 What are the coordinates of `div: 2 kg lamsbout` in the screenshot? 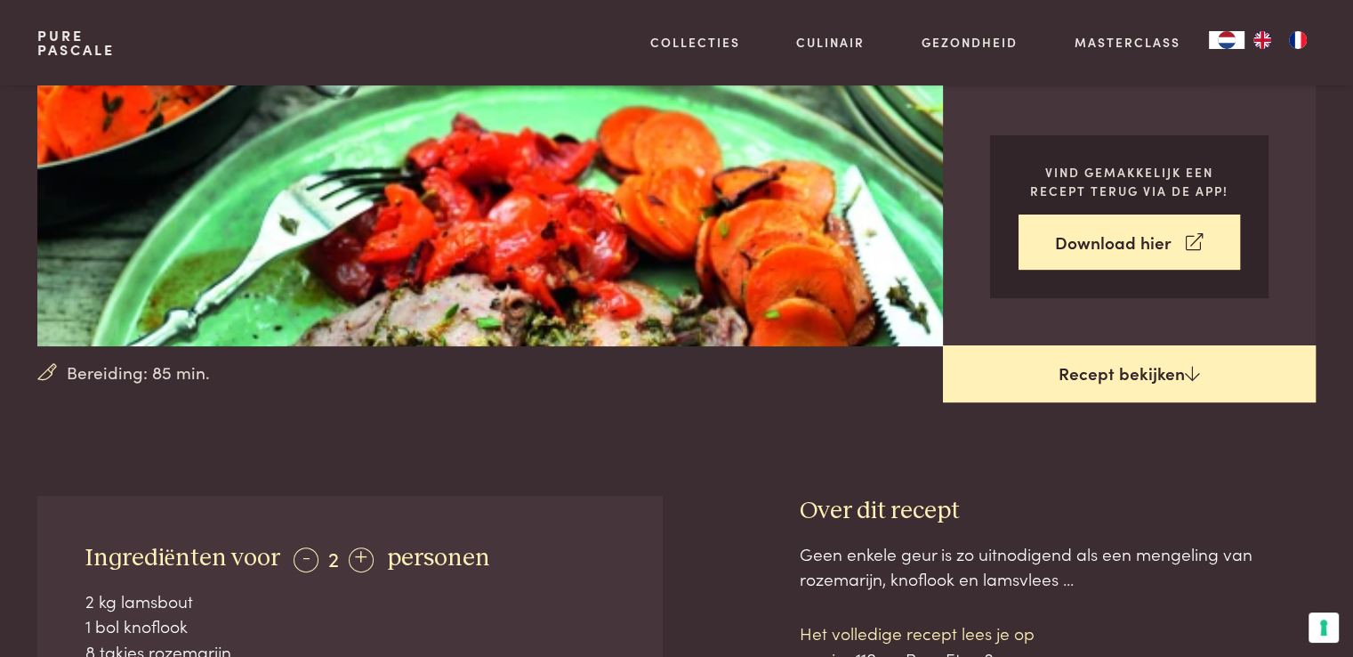 It's located at (350, 600).